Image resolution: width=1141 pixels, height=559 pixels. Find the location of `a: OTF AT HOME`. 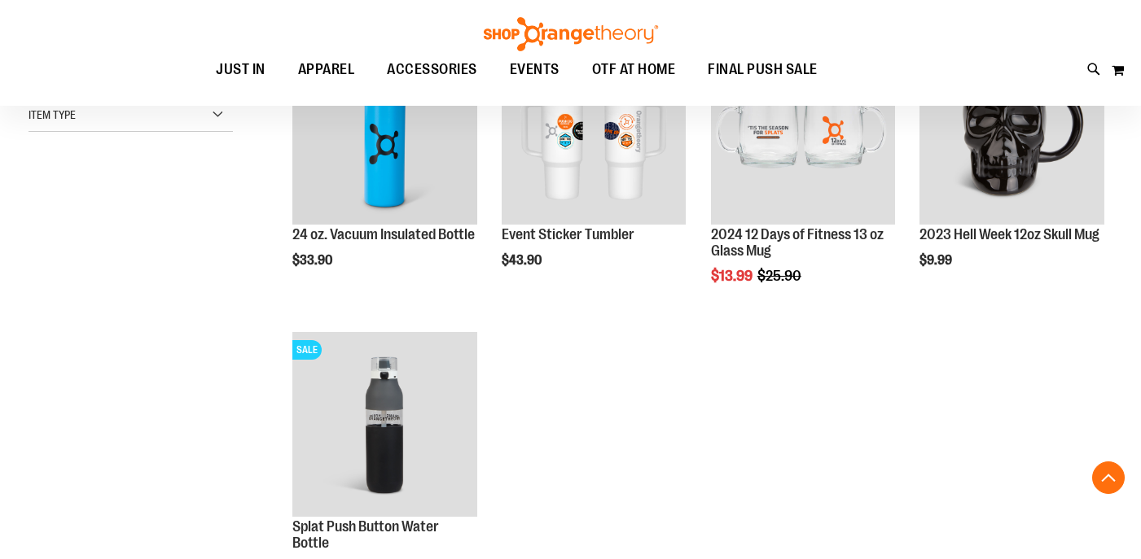

a: OTF AT HOME is located at coordinates (633, 70).